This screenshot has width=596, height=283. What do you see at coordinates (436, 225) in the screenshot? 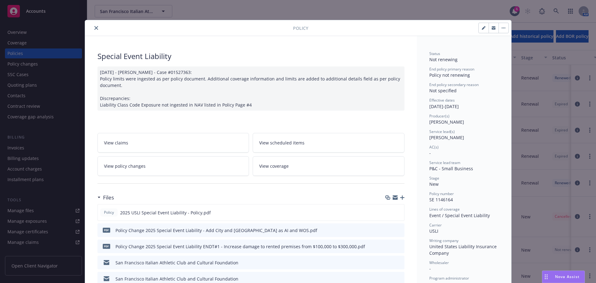
I see `span: Carrier` at bounding box center [436, 225].